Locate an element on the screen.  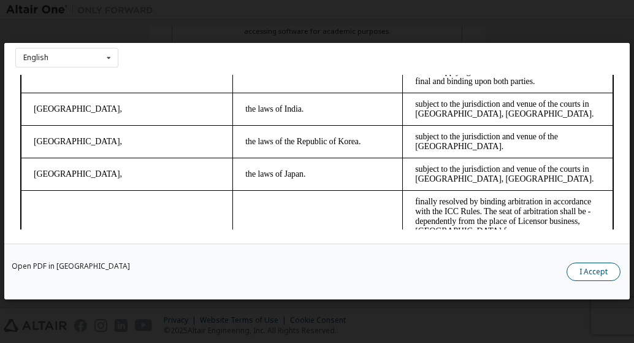
button: I Accept is located at coordinates (593, 272).